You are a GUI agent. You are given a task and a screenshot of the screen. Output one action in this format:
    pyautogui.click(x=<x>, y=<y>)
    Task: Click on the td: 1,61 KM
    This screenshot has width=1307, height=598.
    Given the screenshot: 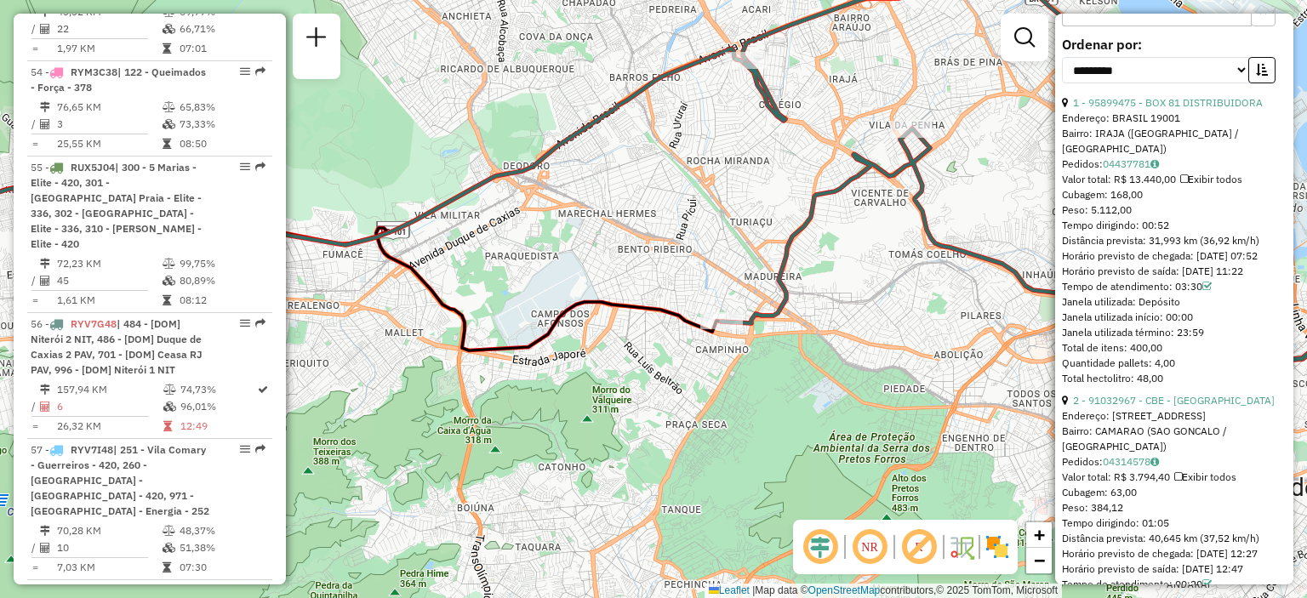 What is the action you would take?
    pyautogui.click(x=109, y=300)
    